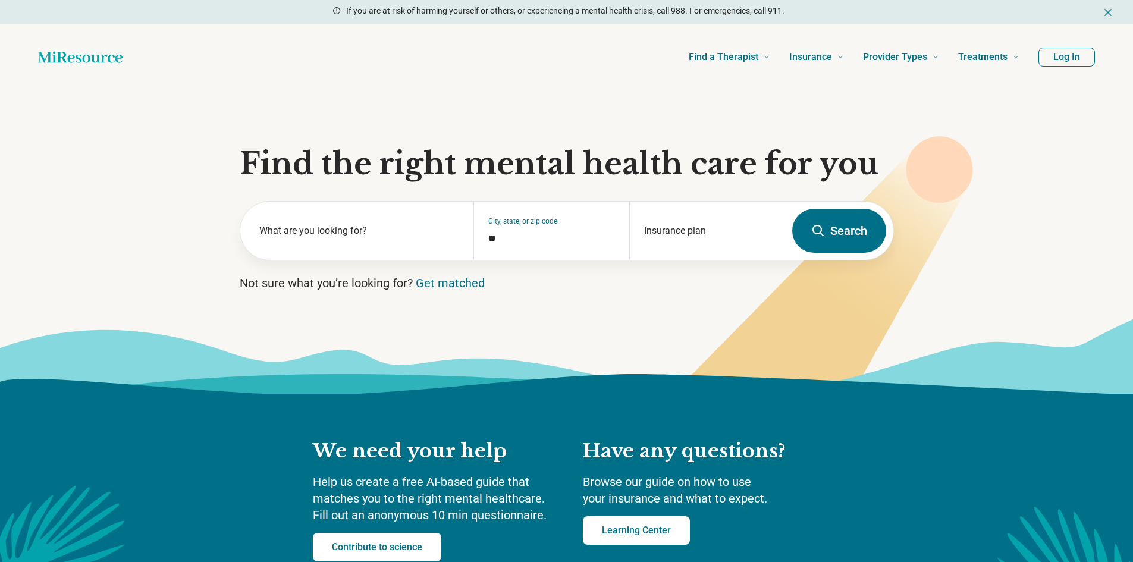 The height and width of the screenshot is (562, 1133). Describe the element at coordinates (436, 498) in the screenshot. I see `p: Help us create a free AI-based guide that matches you to the right mental healthcare. Fill out an...` at that location.